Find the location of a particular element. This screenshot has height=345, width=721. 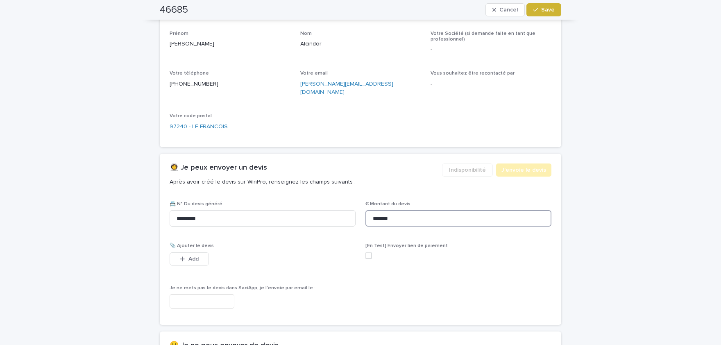

span: [En Test] Envoyer lien de paiement is located at coordinates (406, 246).